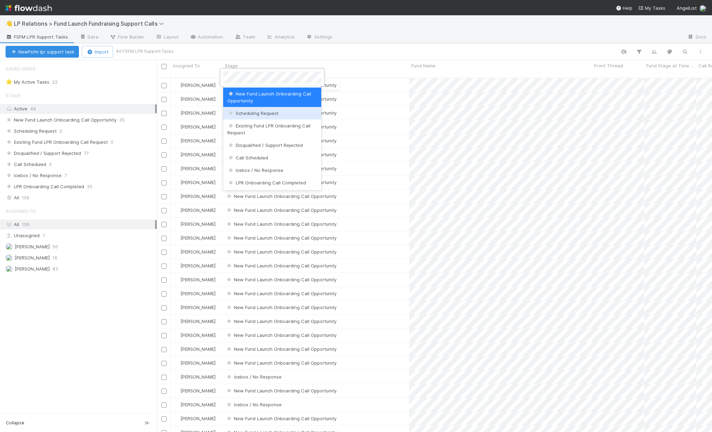 The height and width of the screenshot is (432, 712). What do you see at coordinates (269, 129) in the screenshot?
I see `span: Existing Fund LPR Onboarding Call Request` at bounding box center [269, 129].